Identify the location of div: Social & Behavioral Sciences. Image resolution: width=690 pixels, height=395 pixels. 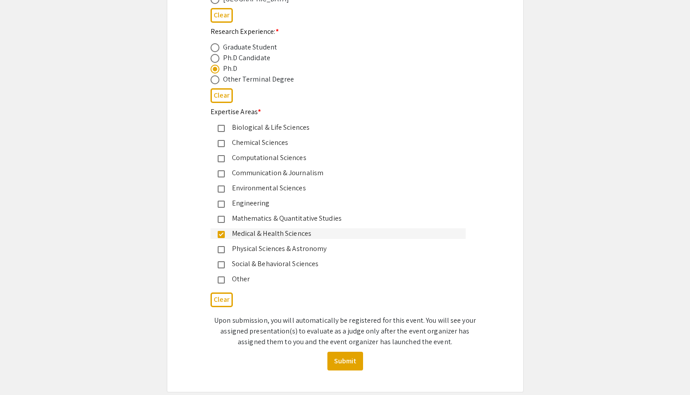
(342, 264).